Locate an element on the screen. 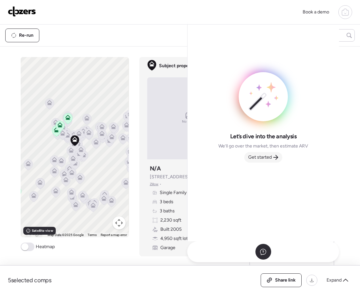  span: Expand is located at coordinates (334, 281).